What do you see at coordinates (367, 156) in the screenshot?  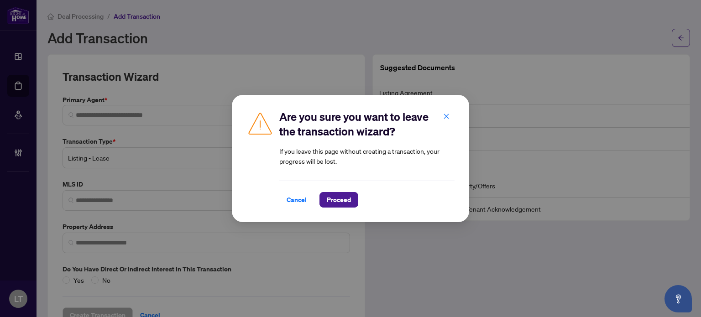 I see `article: If you leave this page without creating a transaction, your progress will be lost.` at bounding box center [367, 156].